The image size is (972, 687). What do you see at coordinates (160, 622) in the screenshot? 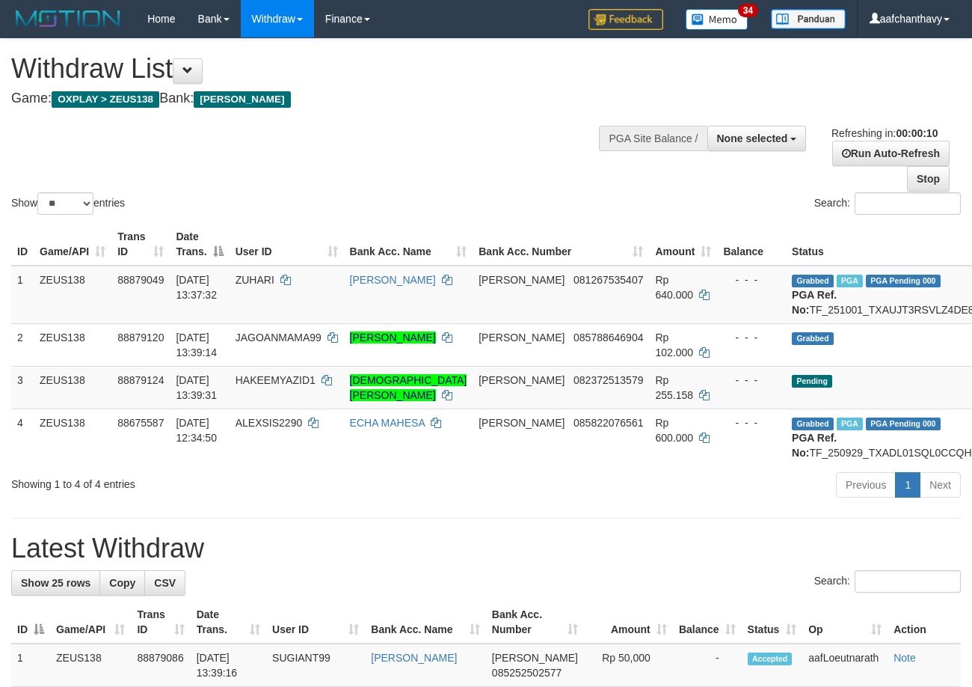
I see `th: Trans ID: activate to sort column ascending` at bounding box center [160, 622].